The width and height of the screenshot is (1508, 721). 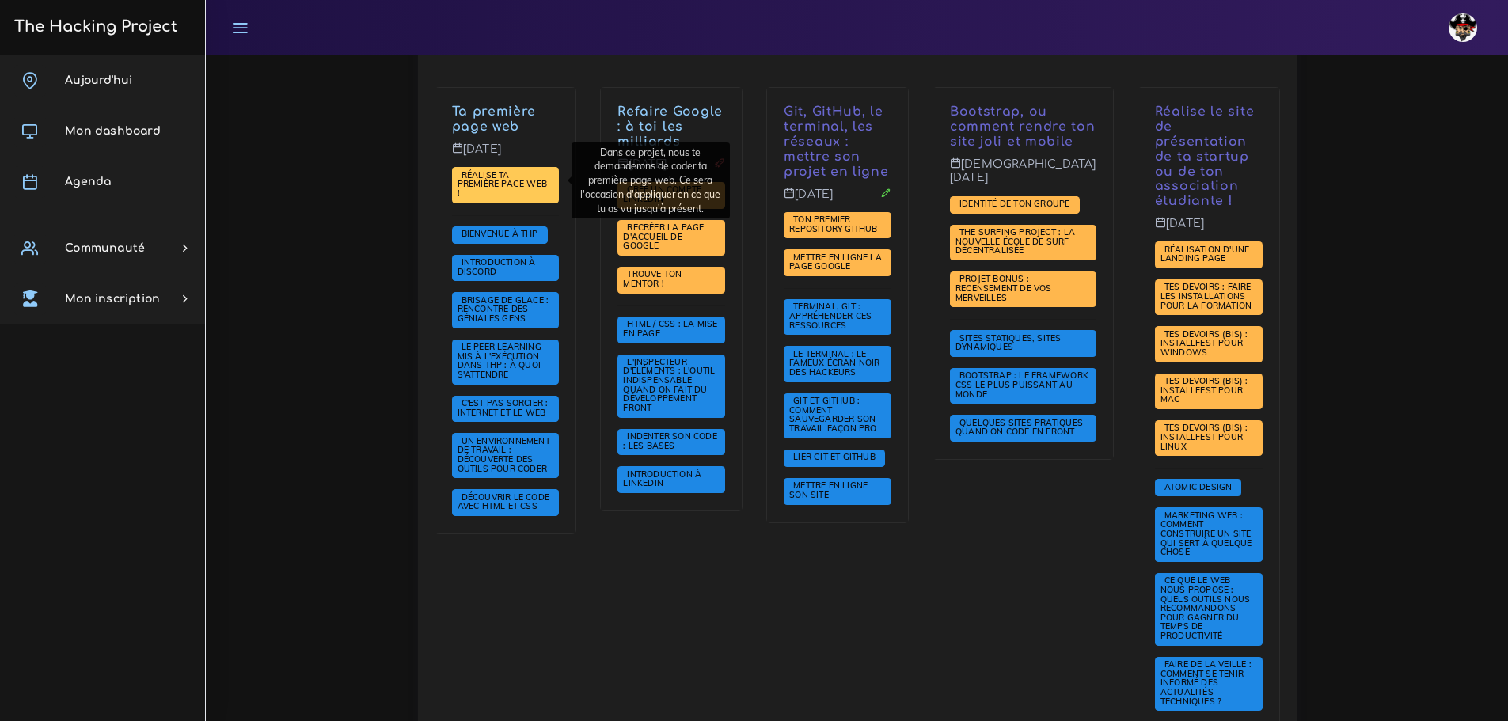 I want to click on span: Ton premier repository GitHub, so click(x=835, y=224).